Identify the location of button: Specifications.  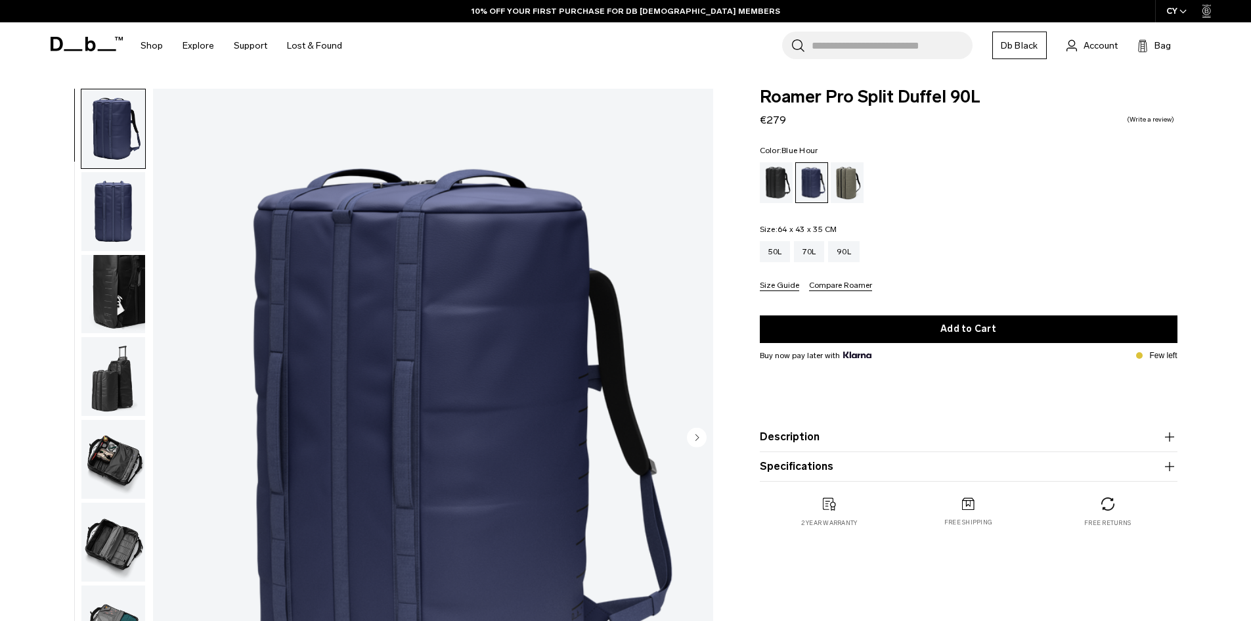
(969, 466).